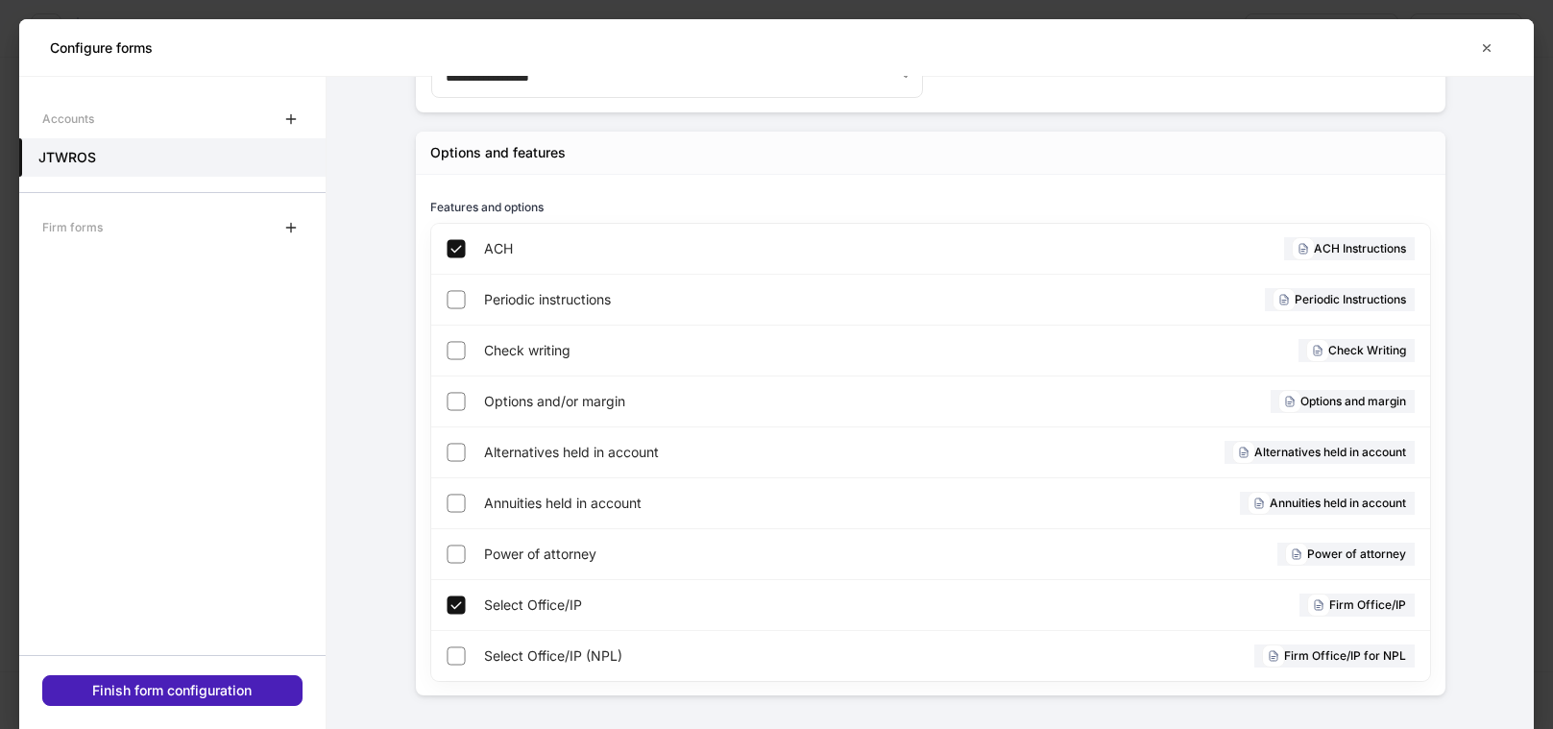  What do you see at coordinates (1351, 299) in the screenshot?
I see `h6: Periodic Instructions` at bounding box center [1351, 299].